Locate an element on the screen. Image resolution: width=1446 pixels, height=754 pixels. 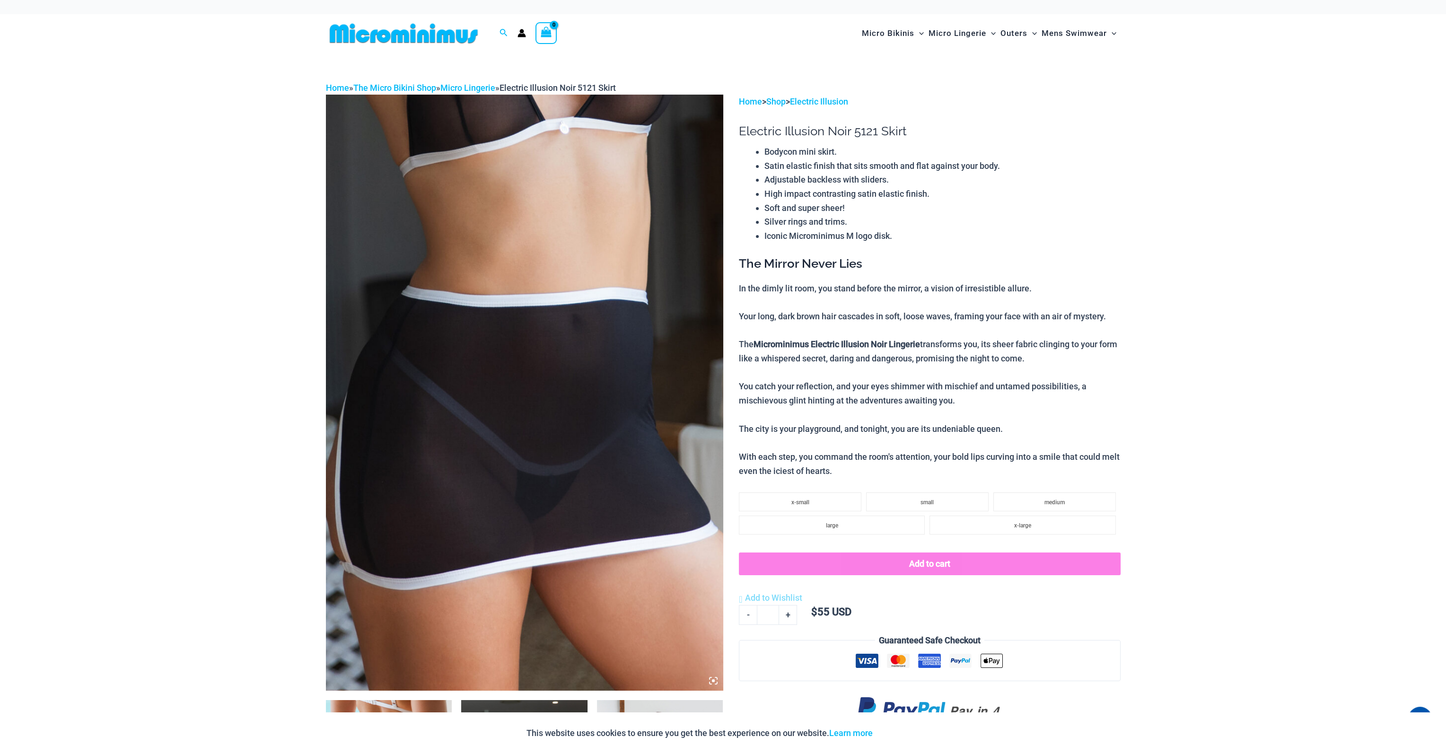
a: Add to Wishlist is located at coordinates (770, 598).